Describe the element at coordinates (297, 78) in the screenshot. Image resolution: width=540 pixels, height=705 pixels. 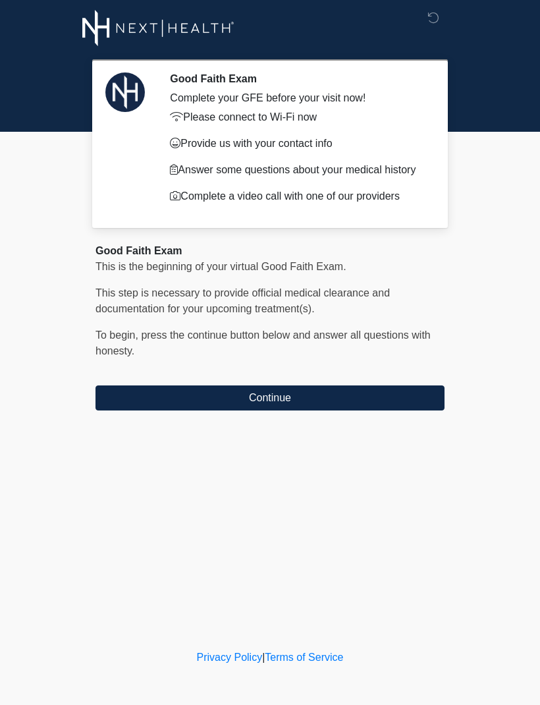
I see `h2: Good Faith Exam` at that location.